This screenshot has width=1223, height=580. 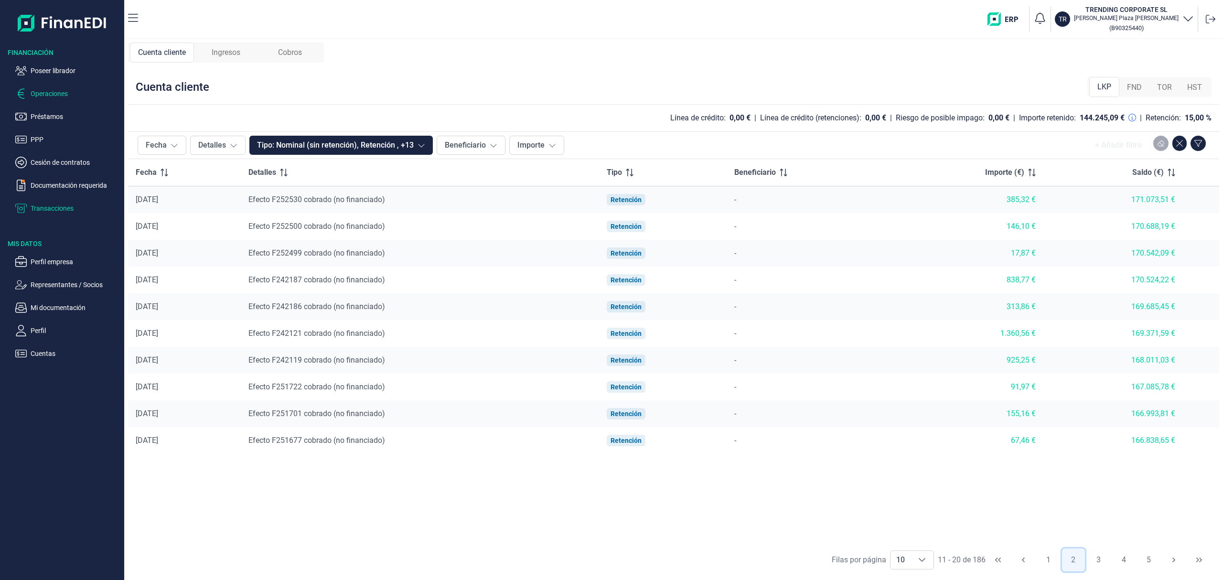 What do you see at coordinates (900, 560) in the screenshot?
I see `span: 10` at bounding box center [900, 560].